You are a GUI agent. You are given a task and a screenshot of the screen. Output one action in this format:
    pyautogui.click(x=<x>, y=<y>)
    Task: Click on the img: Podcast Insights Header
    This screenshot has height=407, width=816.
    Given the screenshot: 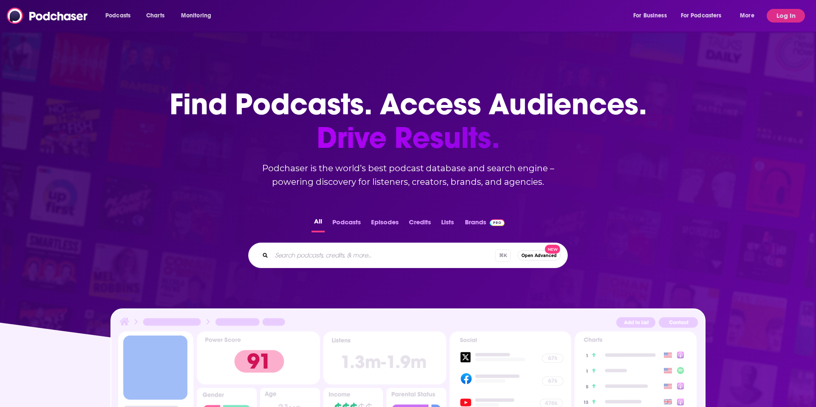 What is the action you would take?
    pyautogui.click(x=408, y=324)
    